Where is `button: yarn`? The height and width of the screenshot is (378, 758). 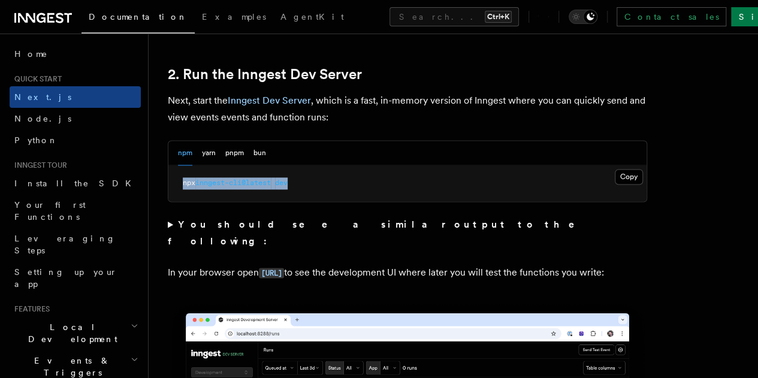
button: yarn is located at coordinates (209, 153).